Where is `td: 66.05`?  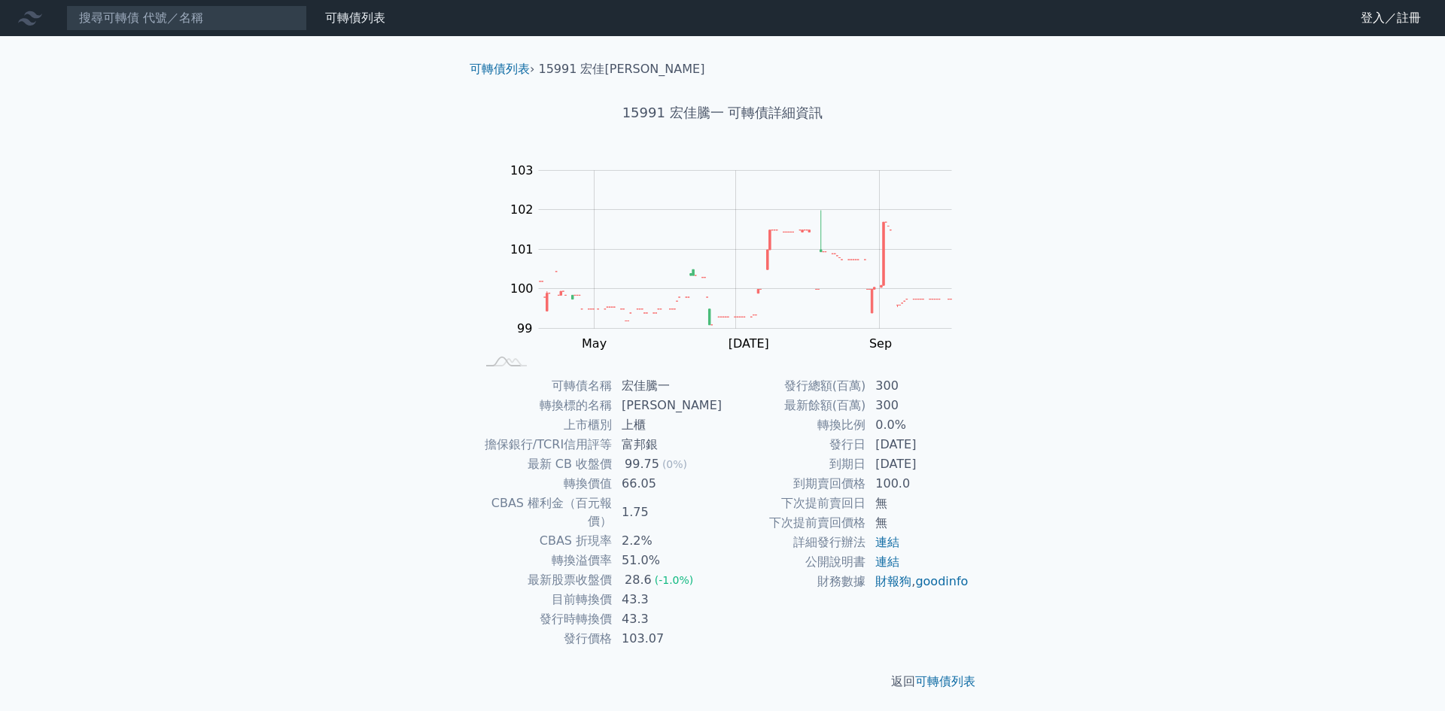 td: 66.05 is located at coordinates (668, 484).